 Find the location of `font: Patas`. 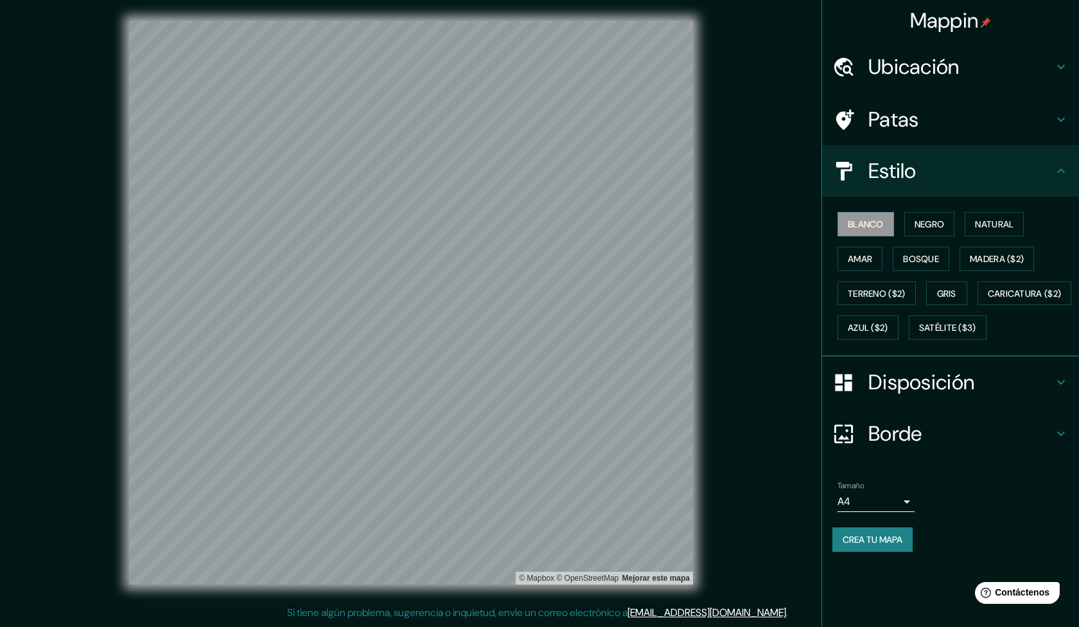

font: Patas is located at coordinates (893, 119).